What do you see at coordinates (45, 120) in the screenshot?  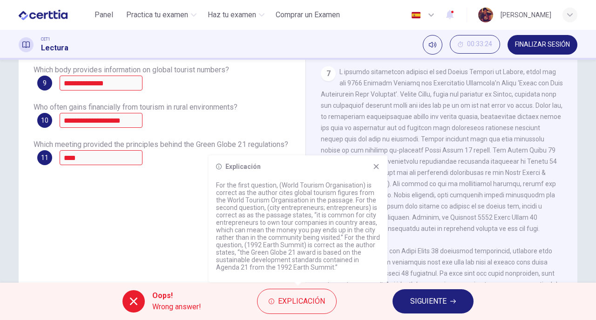 I see `span: 10` at bounding box center [45, 120].